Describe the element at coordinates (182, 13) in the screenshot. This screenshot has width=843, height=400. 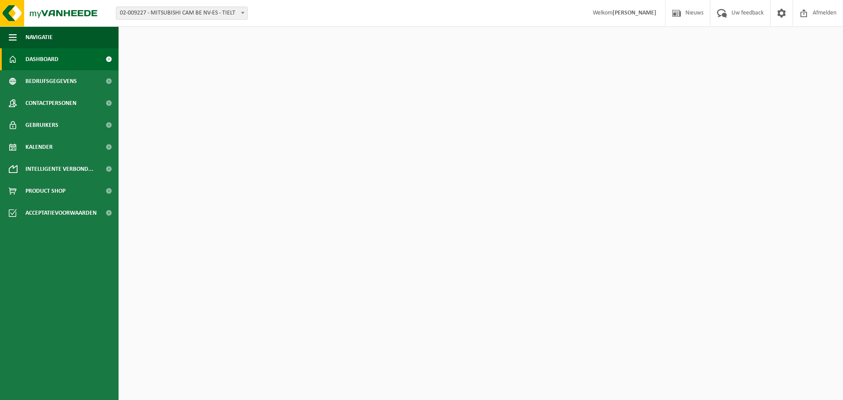
I see `span: 02-009227 - MITSUBISHI CAM BE NV-ES - TIELT` at that location.